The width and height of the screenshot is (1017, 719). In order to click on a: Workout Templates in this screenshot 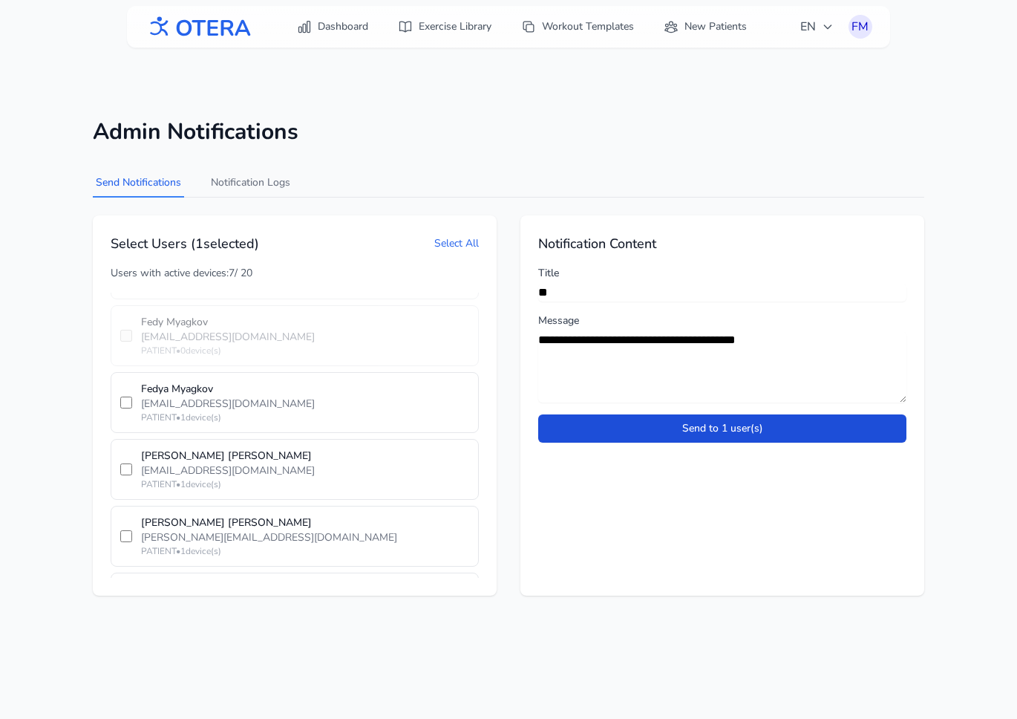, I will do `click(578, 27)`.